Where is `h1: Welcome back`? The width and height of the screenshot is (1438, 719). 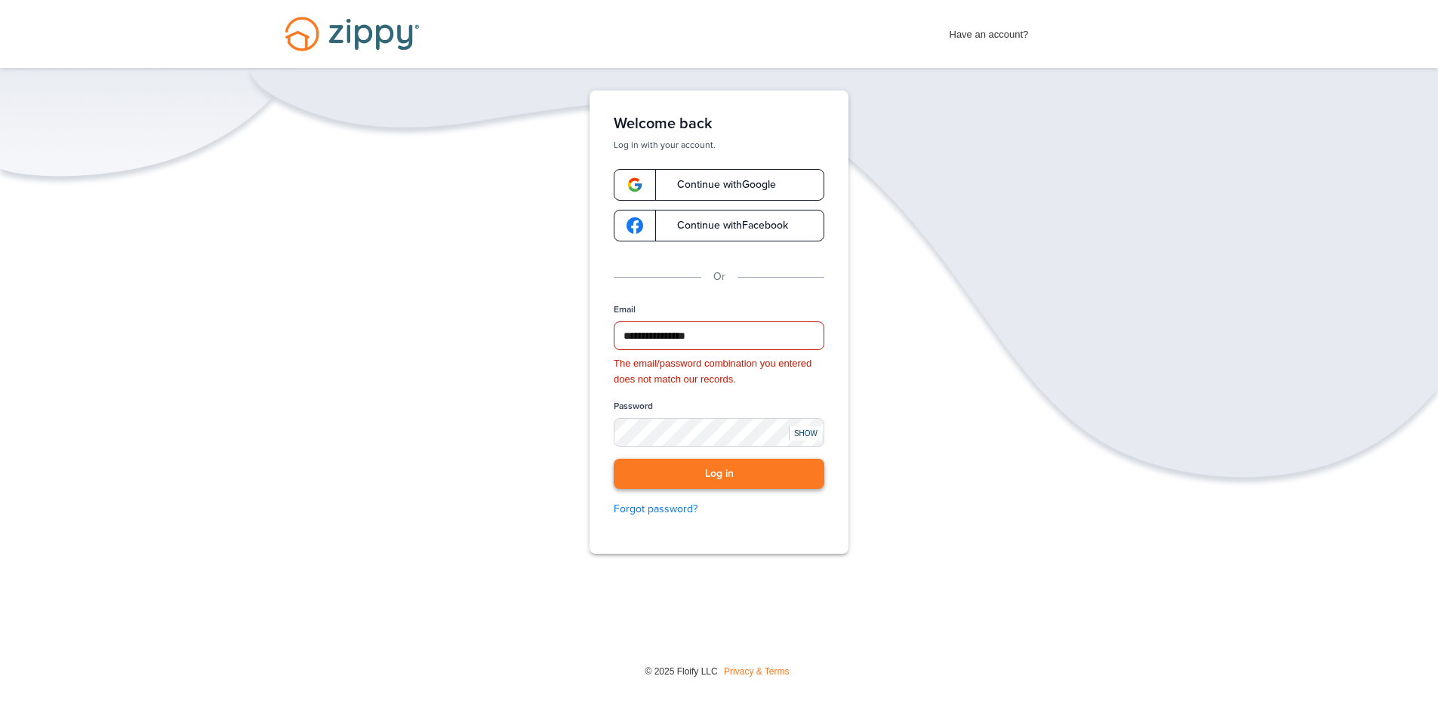
h1: Welcome back is located at coordinates (719, 124).